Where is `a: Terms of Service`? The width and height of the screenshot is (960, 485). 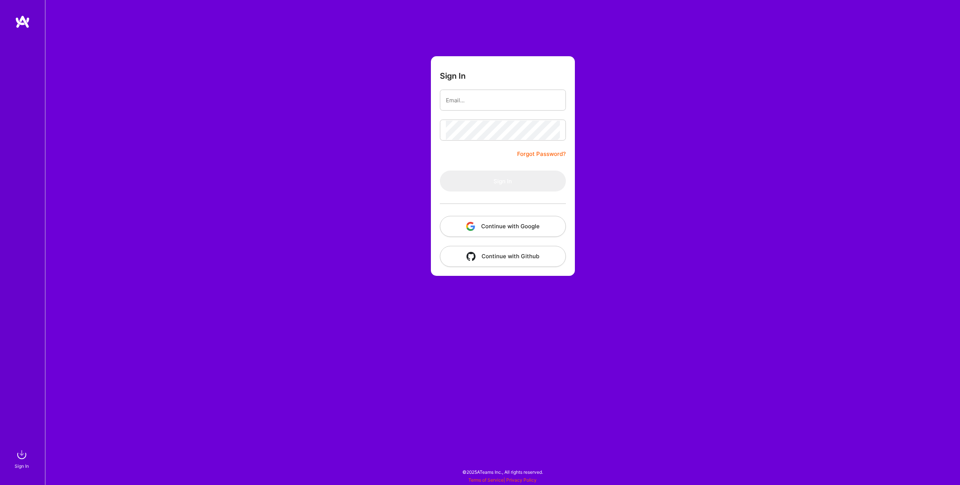 a: Terms of Service is located at coordinates (486, 480).